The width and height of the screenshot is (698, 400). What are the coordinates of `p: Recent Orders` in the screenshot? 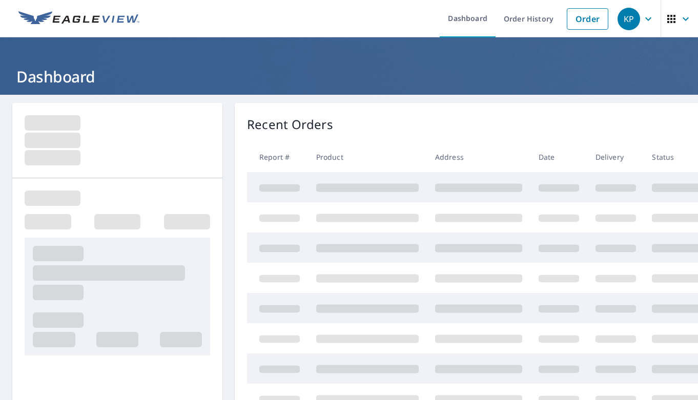 It's located at (290, 125).